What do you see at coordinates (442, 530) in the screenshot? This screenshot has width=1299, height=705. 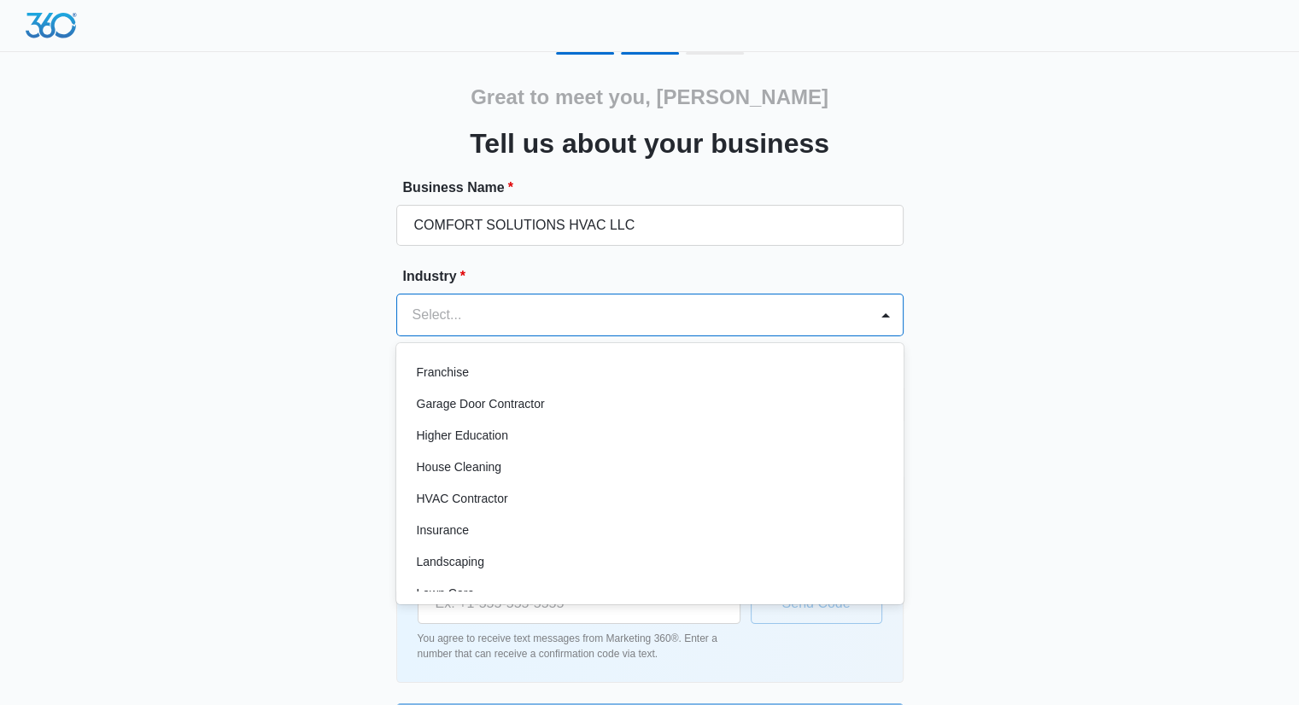 I see `p: Insurance` at bounding box center [442, 530].